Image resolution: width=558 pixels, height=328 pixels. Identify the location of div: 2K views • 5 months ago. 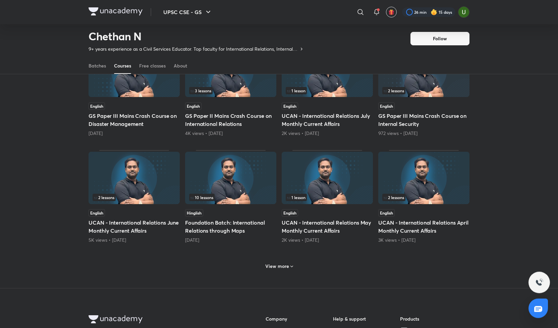
(327, 240).